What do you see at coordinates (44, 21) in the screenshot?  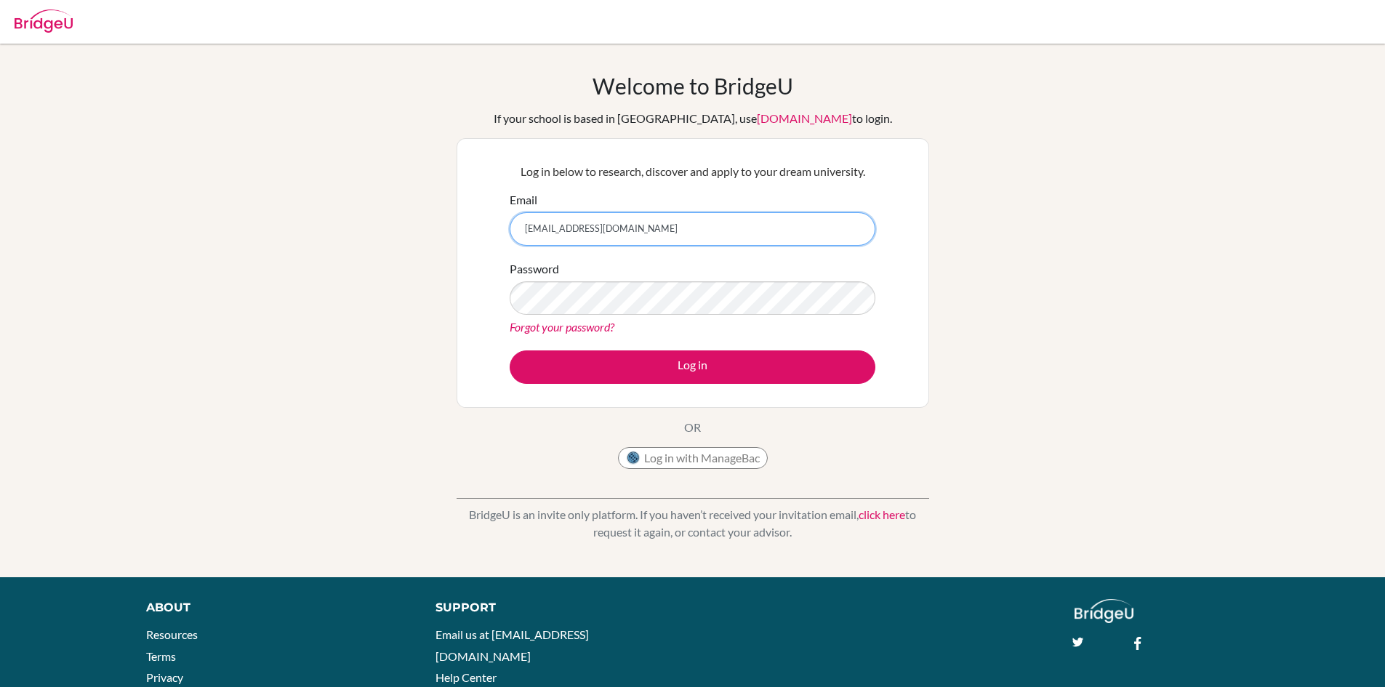 I see `img: Bridge-U` at bounding box center [44, 21].